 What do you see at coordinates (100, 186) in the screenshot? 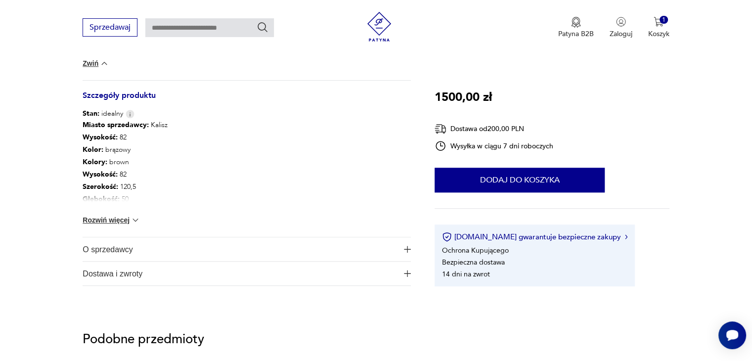
I see `b: Szerokość :` at bounding box center [100, 186].